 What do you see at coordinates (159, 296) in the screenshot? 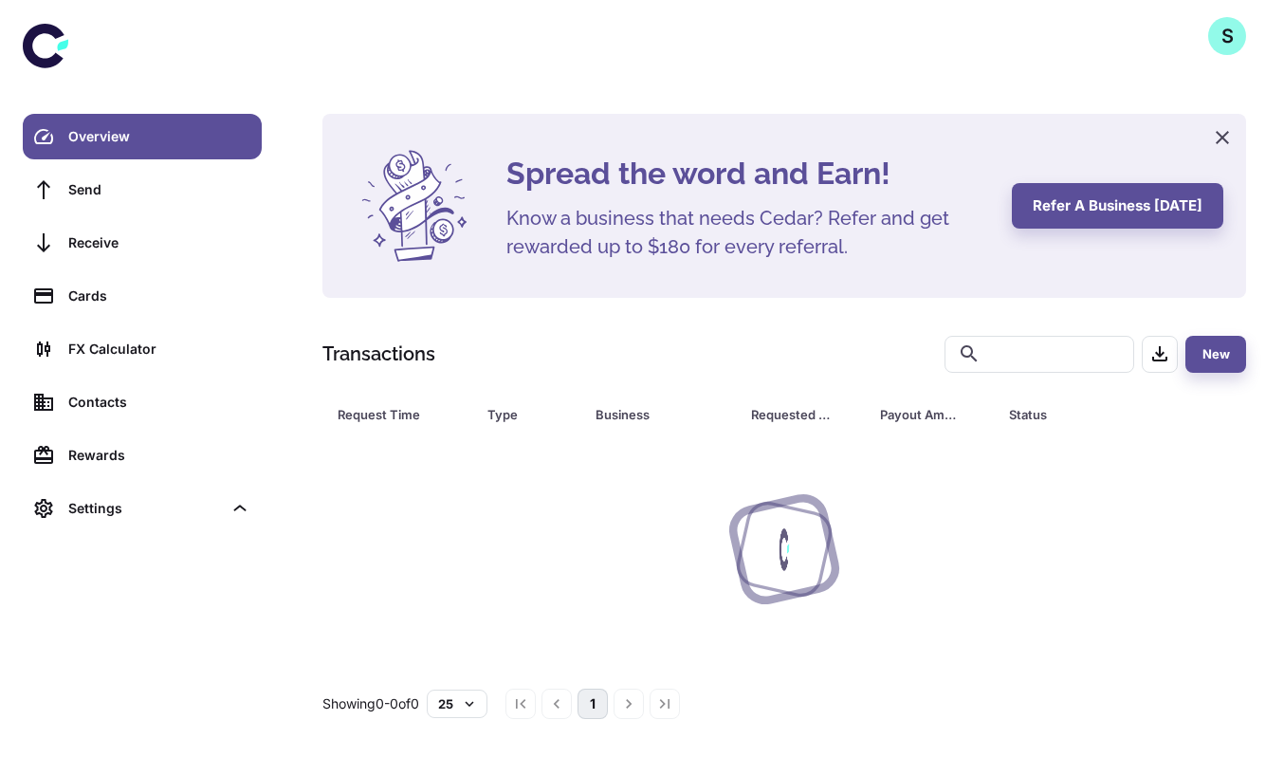
I see `div: Cards` at bounding box center [159, 296].